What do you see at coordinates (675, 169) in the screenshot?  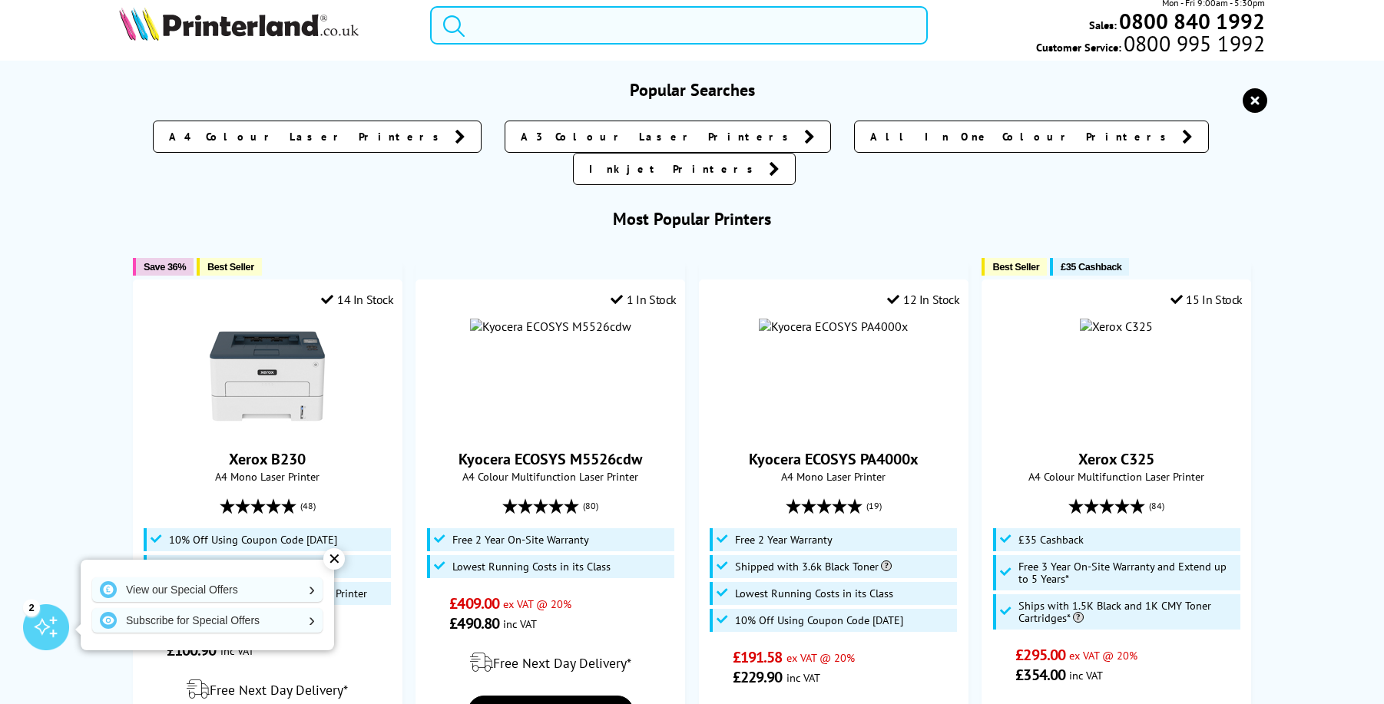 I see `span: Inkjet Printers` at bounding box center [675, 169].